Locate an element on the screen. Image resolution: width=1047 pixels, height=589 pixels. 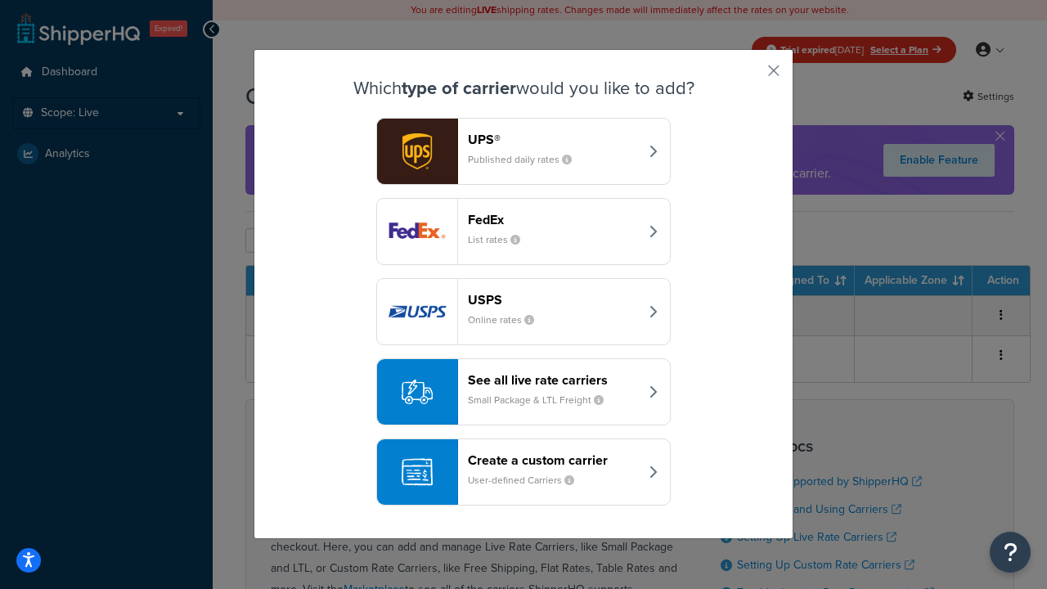
header: UPS® is located at coordinates (553, 139).